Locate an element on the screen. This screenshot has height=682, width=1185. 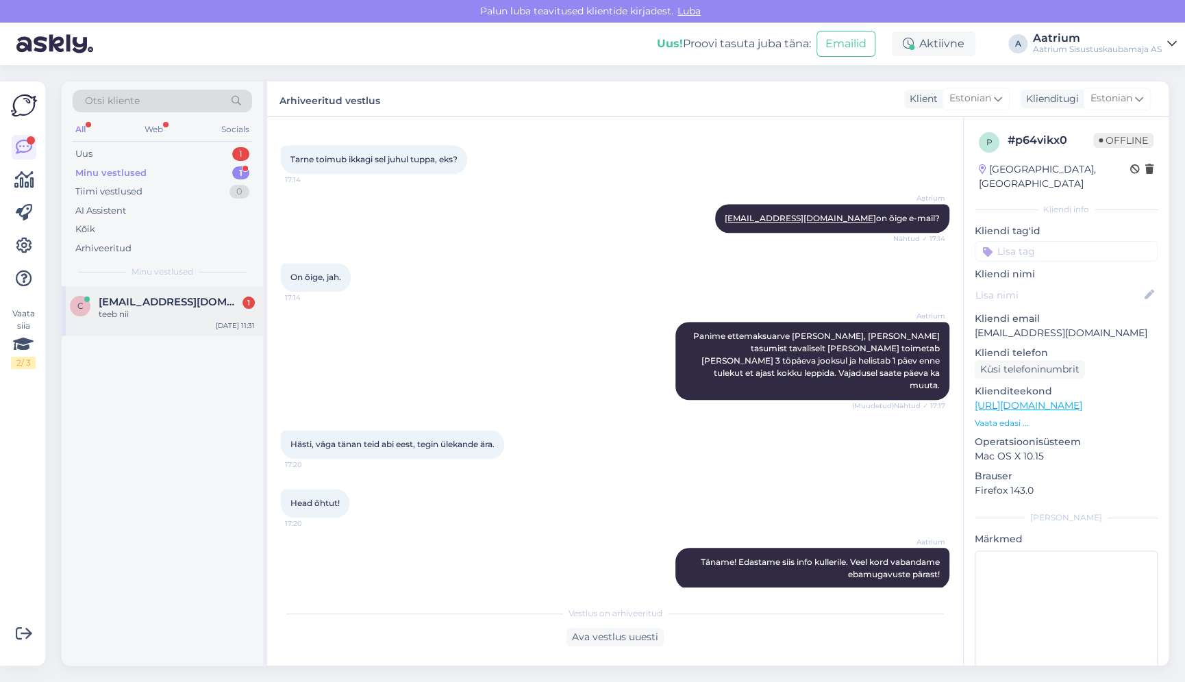
p: Operatsioonisüsteem is located at coordinates (1065, 442).